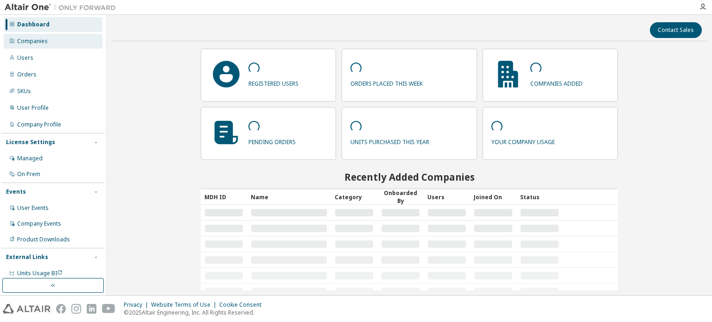  Describe the element at coordinates (137, 305) in the screenshot. I see `div: Privacy` at that location.